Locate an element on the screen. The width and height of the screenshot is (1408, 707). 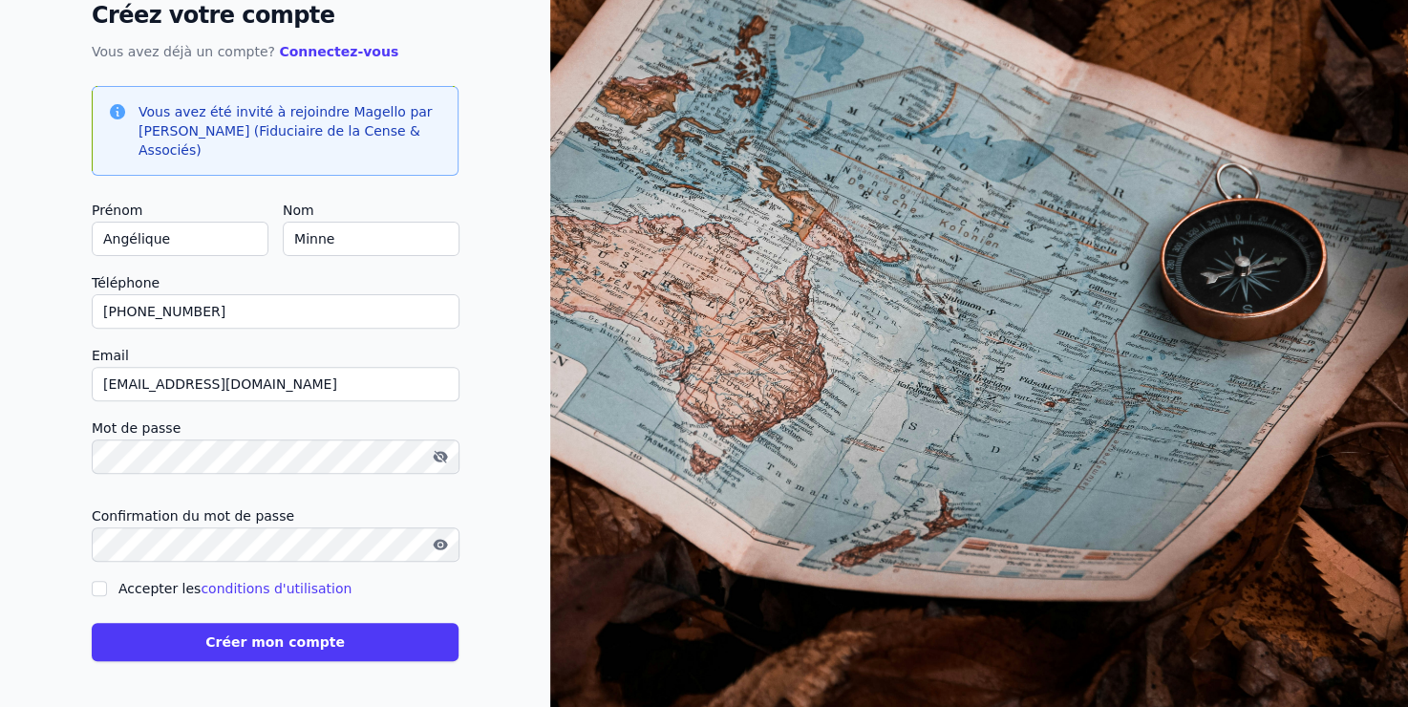
label: Mot de passe is located at coordinates (275, 428).